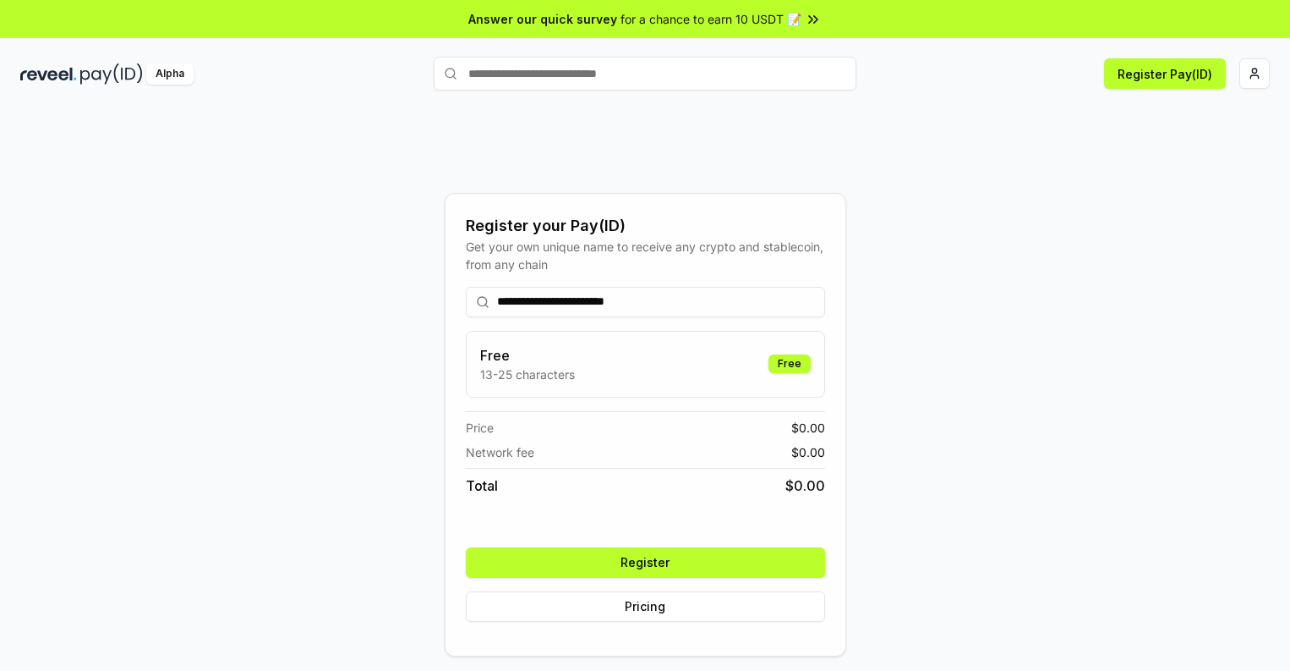 This screenshot has height=671, width=1290. What do you see at coordinates (170, 74) in the screenshot?
I see `div: Alpha` at bounding box center [170, 74].